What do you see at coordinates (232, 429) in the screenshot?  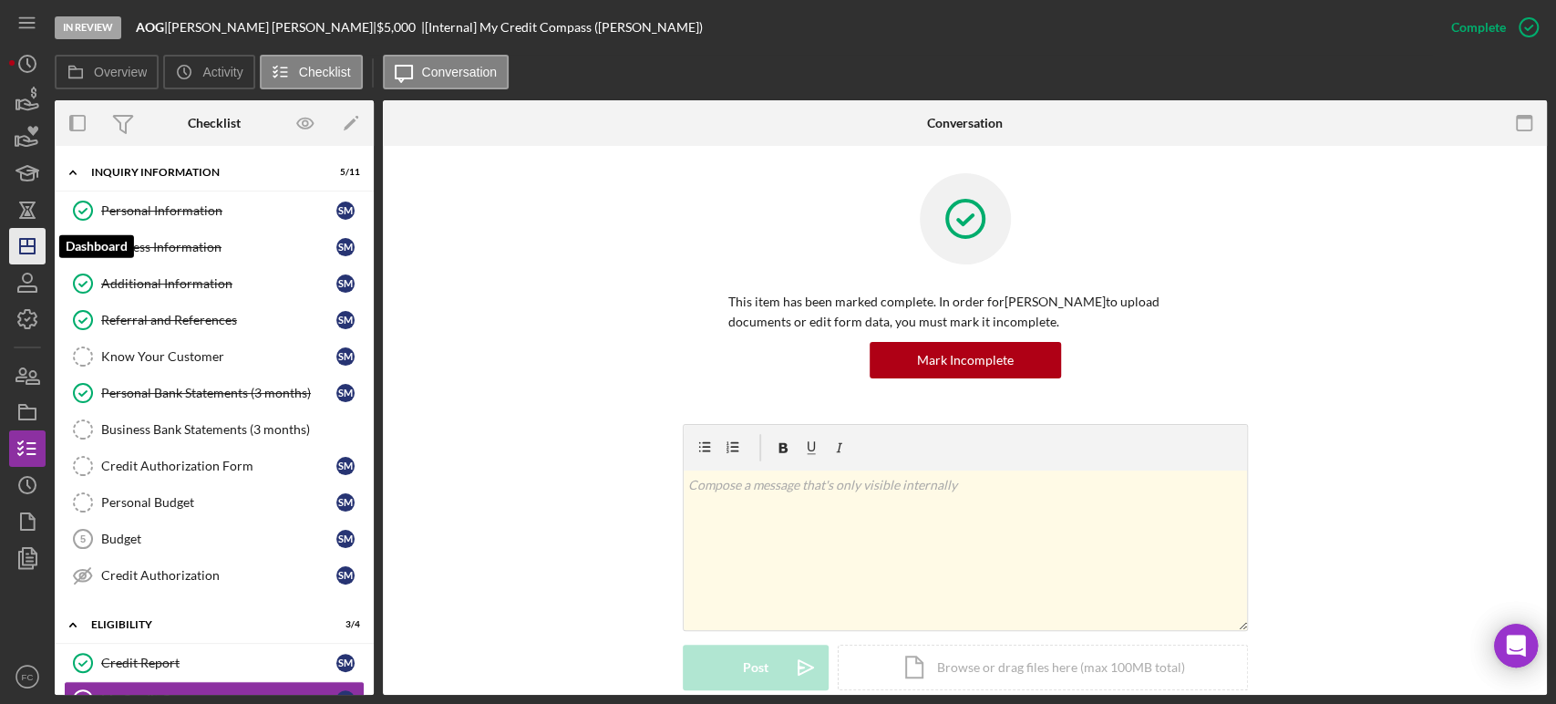 I see `div: Business Bank Statements (3 months)` at bounding box center [232, 429].